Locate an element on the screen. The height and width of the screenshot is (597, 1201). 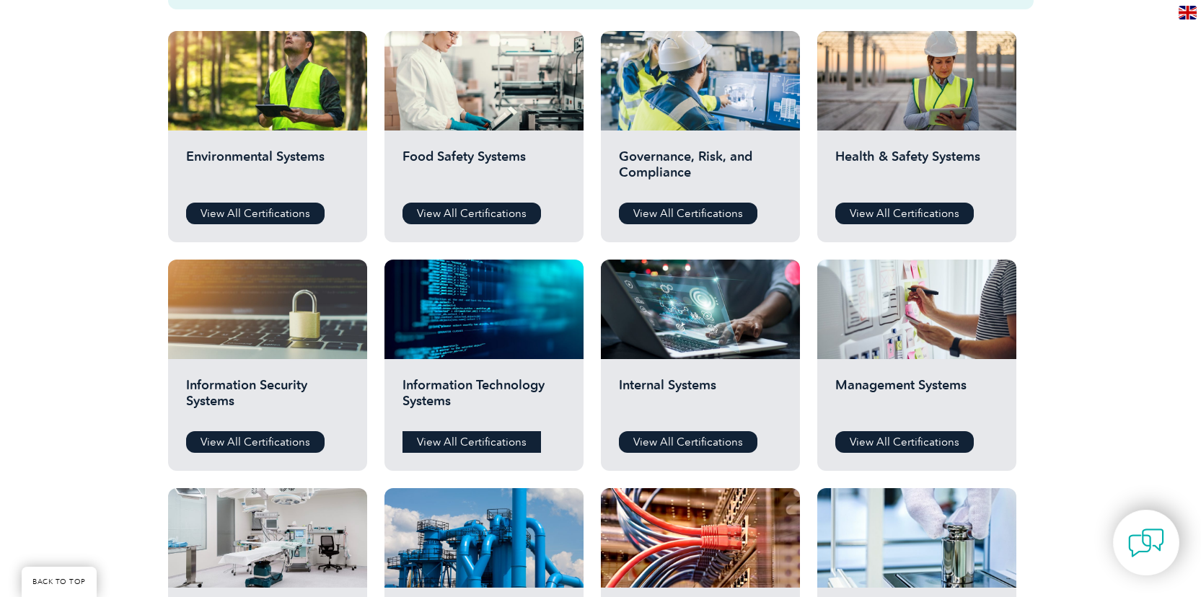
a: BACK TO TOP is located at coordinates (59, 582).